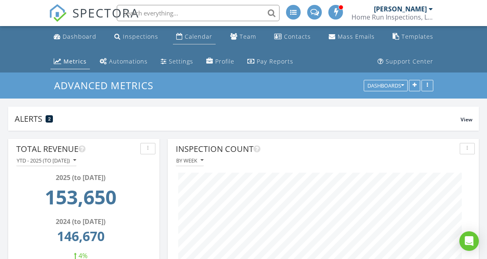 This screenshot has height=259, width=487. I want to click on div: Mass Emails, so click(356, 36).